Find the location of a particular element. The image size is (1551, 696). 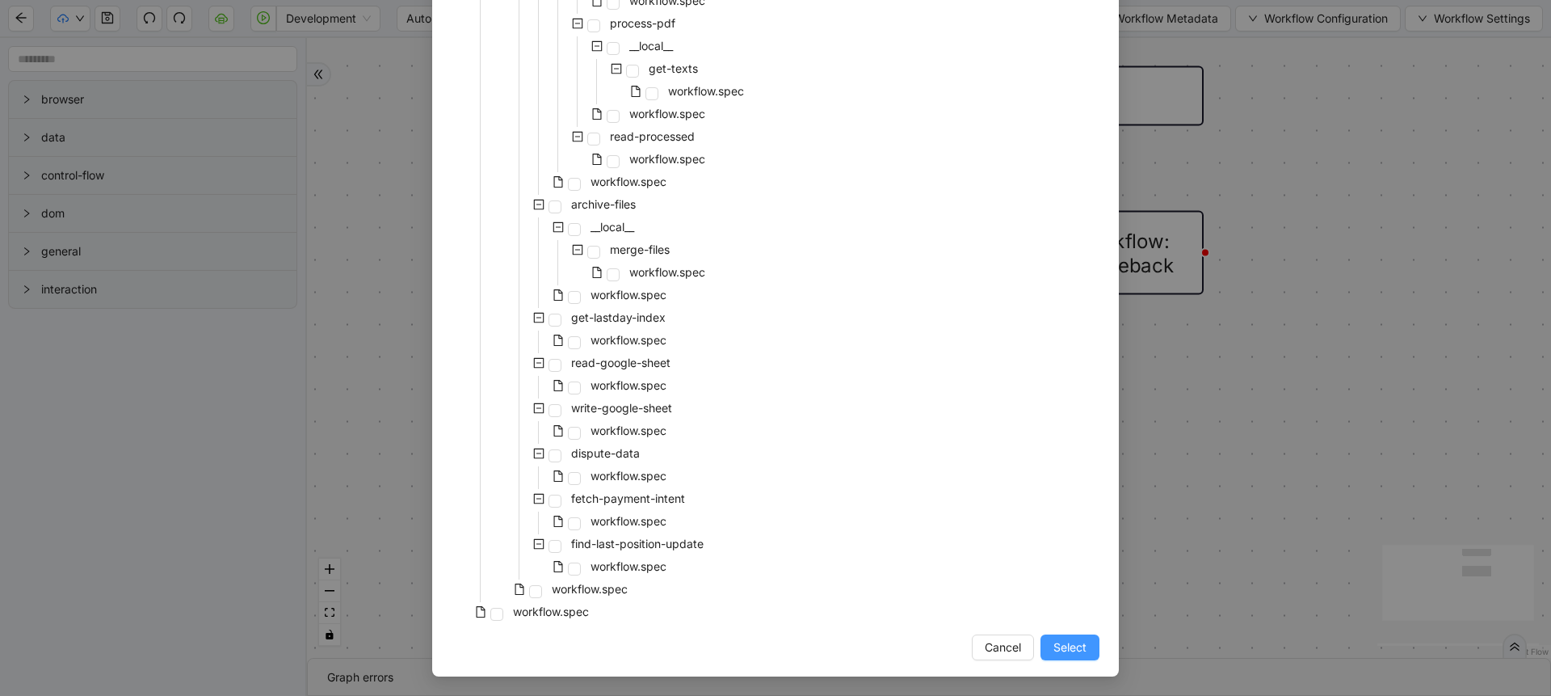

button: Cancel is located at coordinates (1003, 647).